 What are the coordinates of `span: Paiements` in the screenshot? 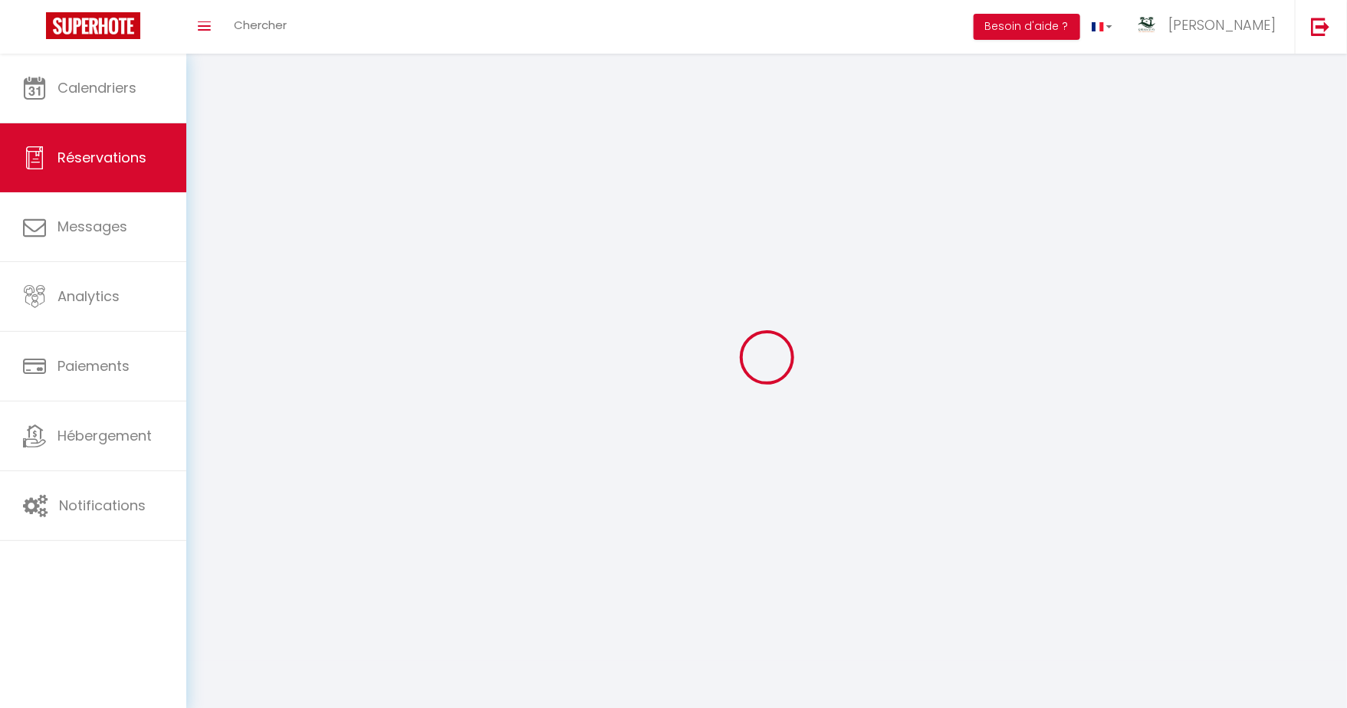 It's located at (94, 366).